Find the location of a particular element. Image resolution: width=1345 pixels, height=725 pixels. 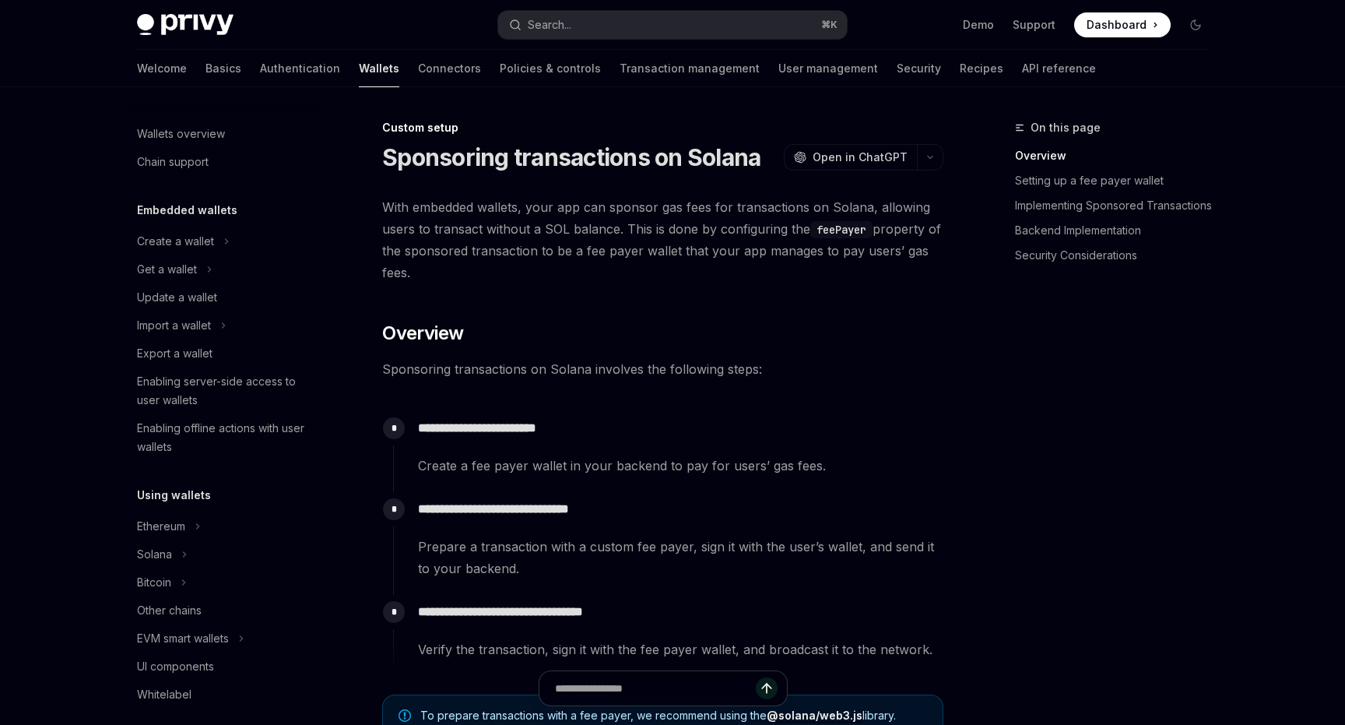

a: Security is located at coordinates (918, 68).